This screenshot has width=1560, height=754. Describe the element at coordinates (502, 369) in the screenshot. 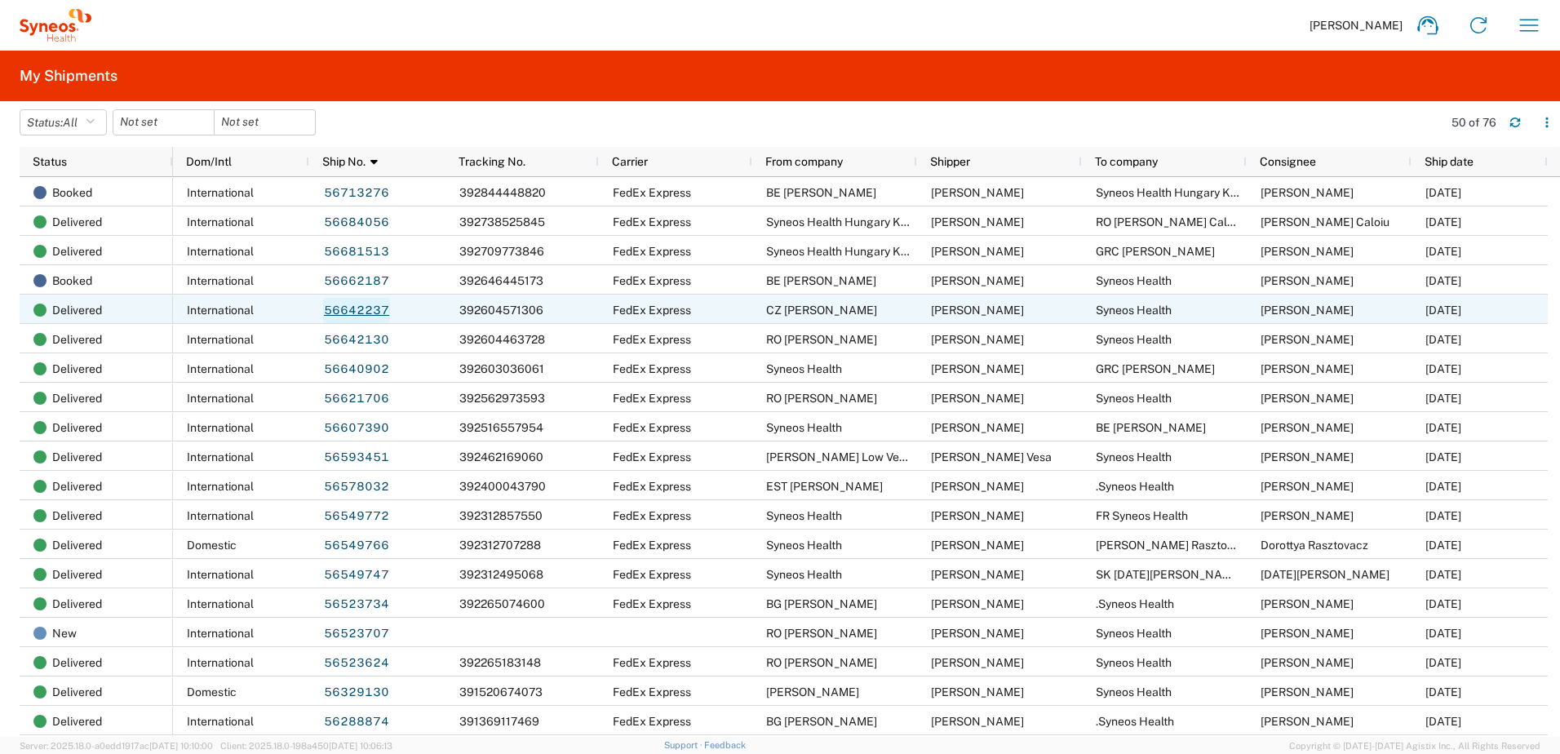

I see `span: 392603036061` at that location.